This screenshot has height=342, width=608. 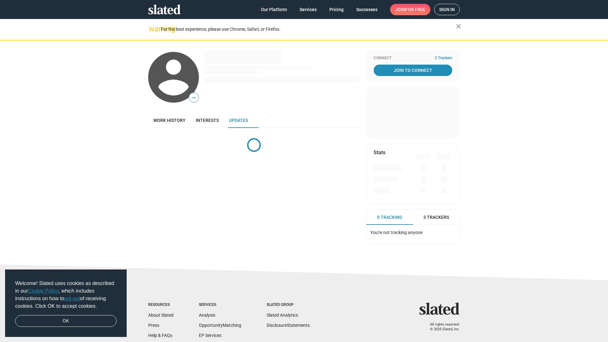 I want to click on span: for free, so click(x=415, y=9).